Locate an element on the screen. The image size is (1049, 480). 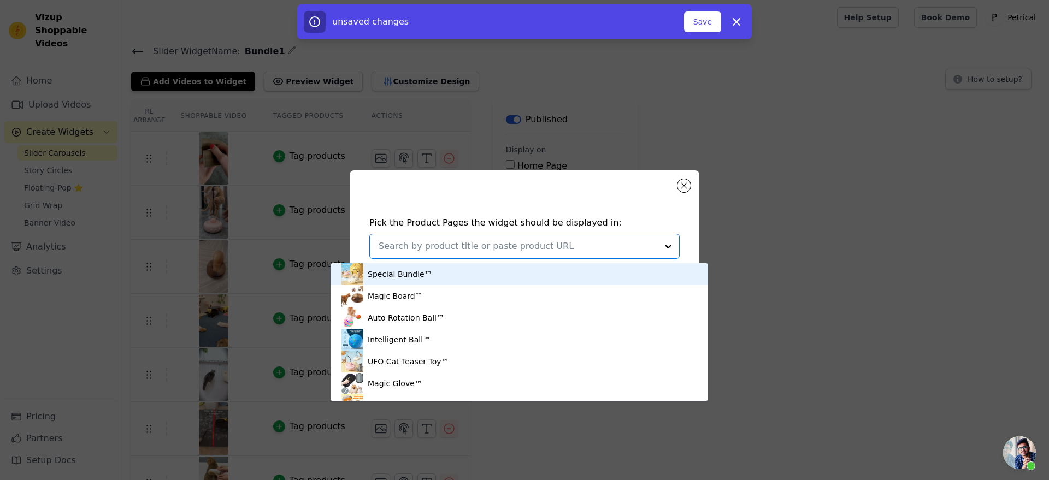
div: Intelligent Ball™ is located at coordinates (399, 340).